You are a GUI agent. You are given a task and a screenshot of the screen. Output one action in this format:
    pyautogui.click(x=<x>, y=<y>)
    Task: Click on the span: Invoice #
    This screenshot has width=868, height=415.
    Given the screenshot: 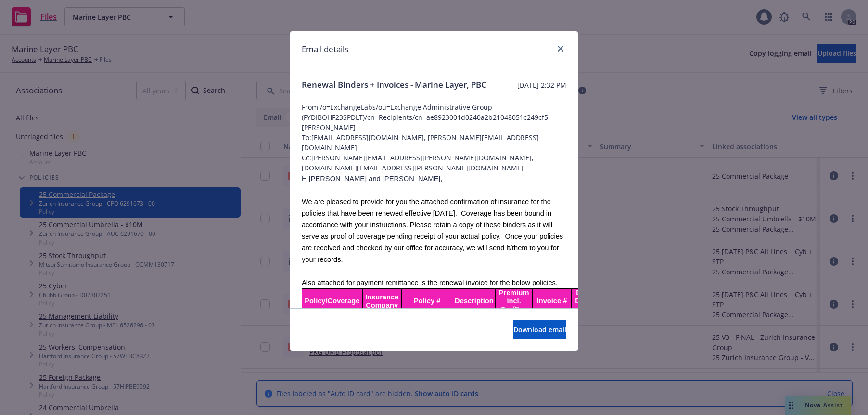 What is the action you would take?
    pyautogui.click(x=552, y=301)
    